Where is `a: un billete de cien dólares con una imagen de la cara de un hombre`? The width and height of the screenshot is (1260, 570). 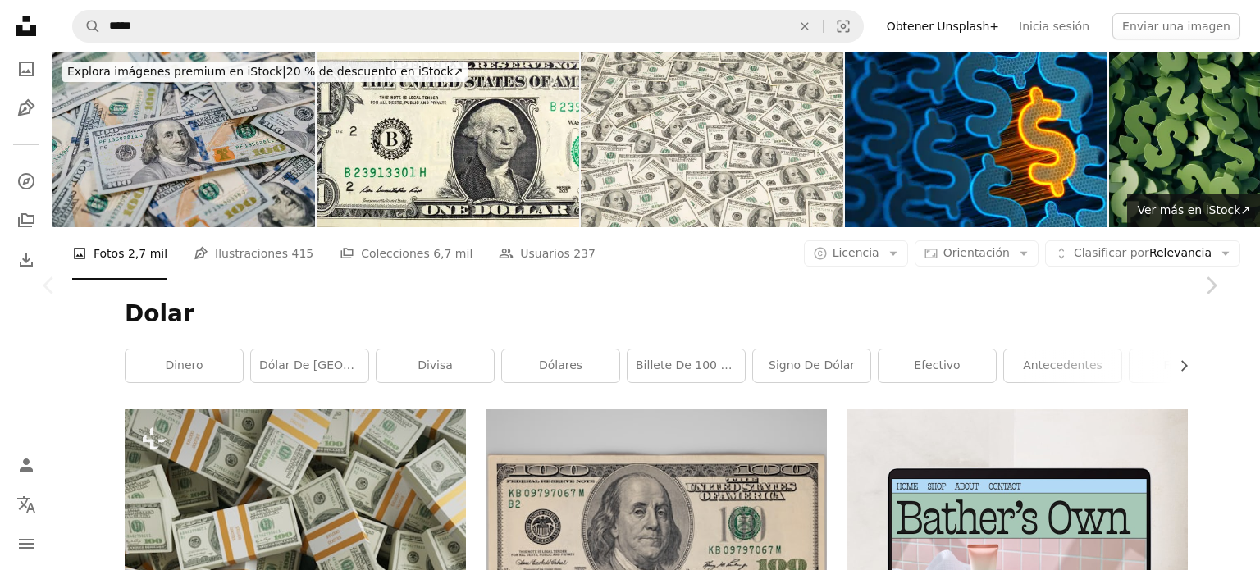
a: un billete de cien dólares con una imagen de la cara de un hombre is located at coordinates (656, 523).